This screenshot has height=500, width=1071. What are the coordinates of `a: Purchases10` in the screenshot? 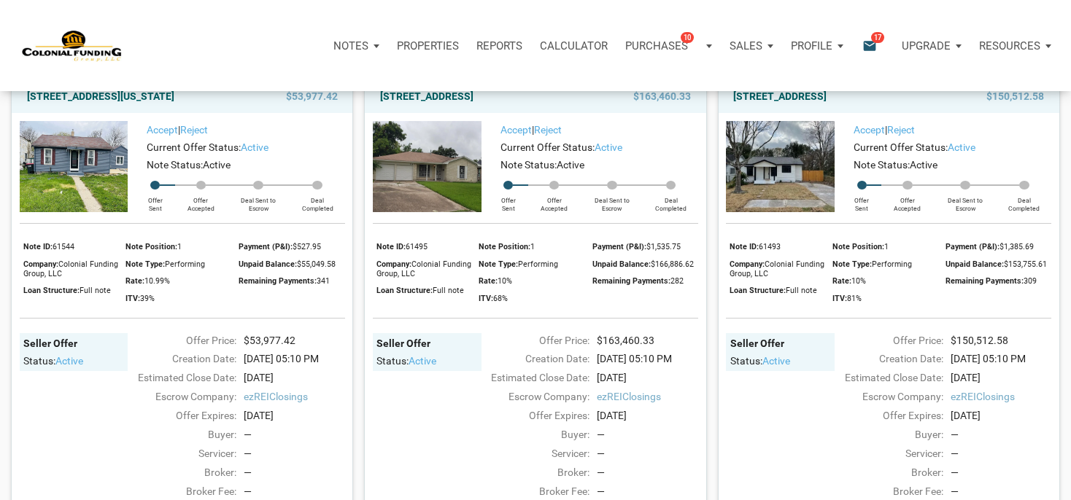 It's located at (668, 46).